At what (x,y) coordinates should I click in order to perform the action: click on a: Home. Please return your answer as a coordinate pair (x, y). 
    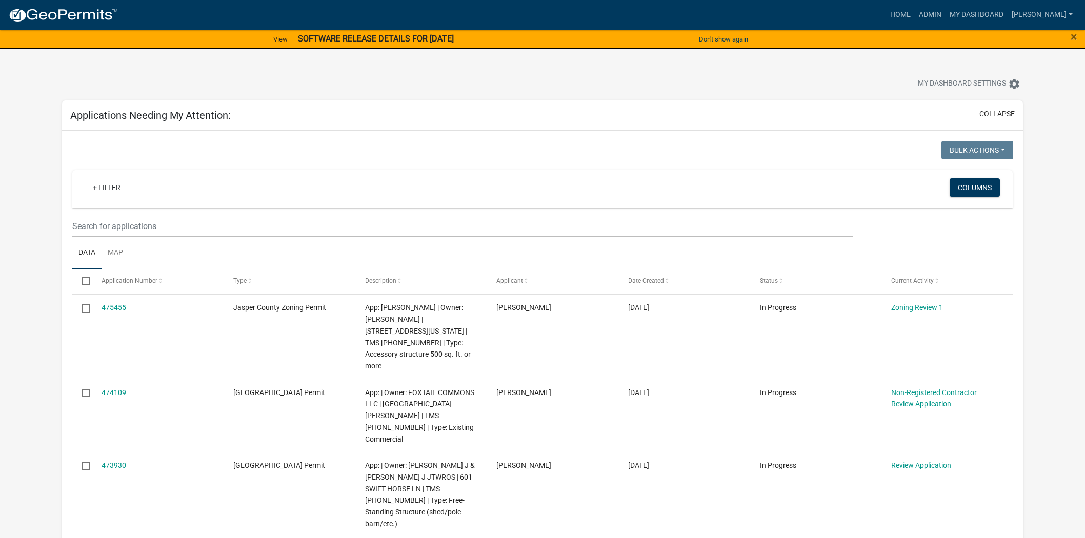
    Looking at the image, I should click on (900, 15).